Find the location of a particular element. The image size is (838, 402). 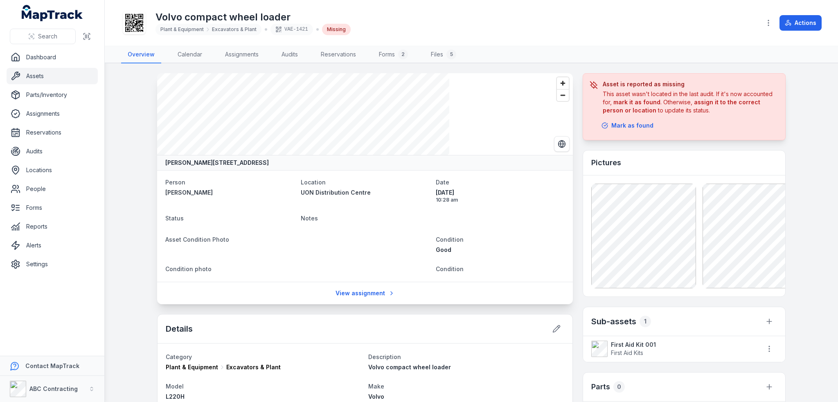

span: Good is located at coordinates (444, 250).